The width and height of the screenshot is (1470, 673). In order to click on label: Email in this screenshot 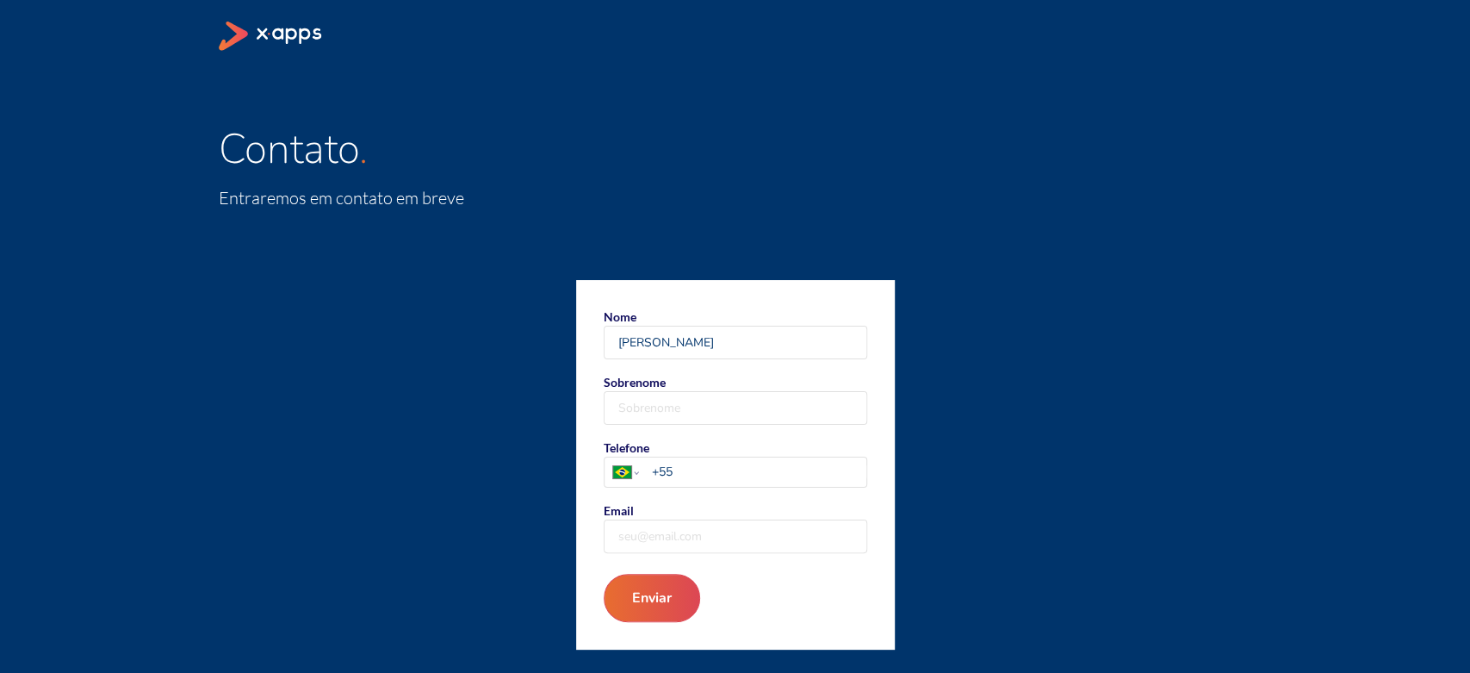, I will do `click(736, 527)`.